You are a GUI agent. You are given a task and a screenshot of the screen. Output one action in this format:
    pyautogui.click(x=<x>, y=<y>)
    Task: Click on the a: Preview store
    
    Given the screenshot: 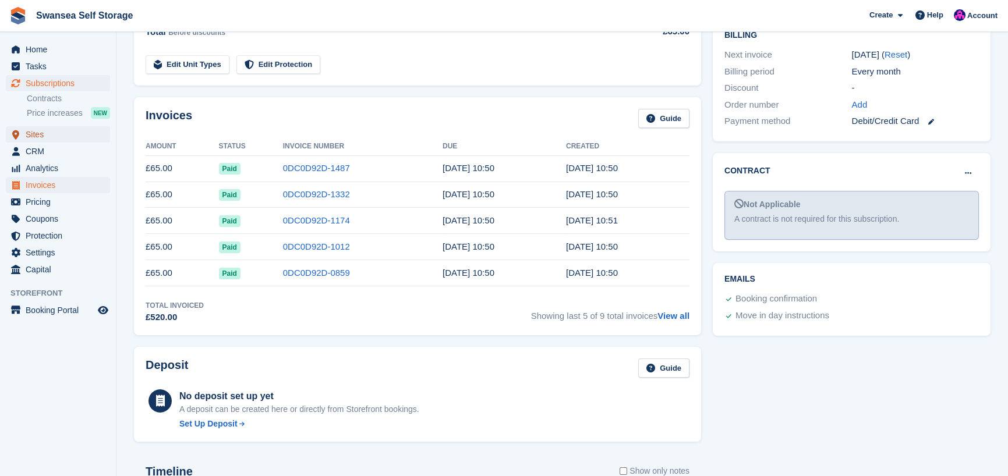 What is the action you would take?
    pyautogui.click(x=103, y=310)
    